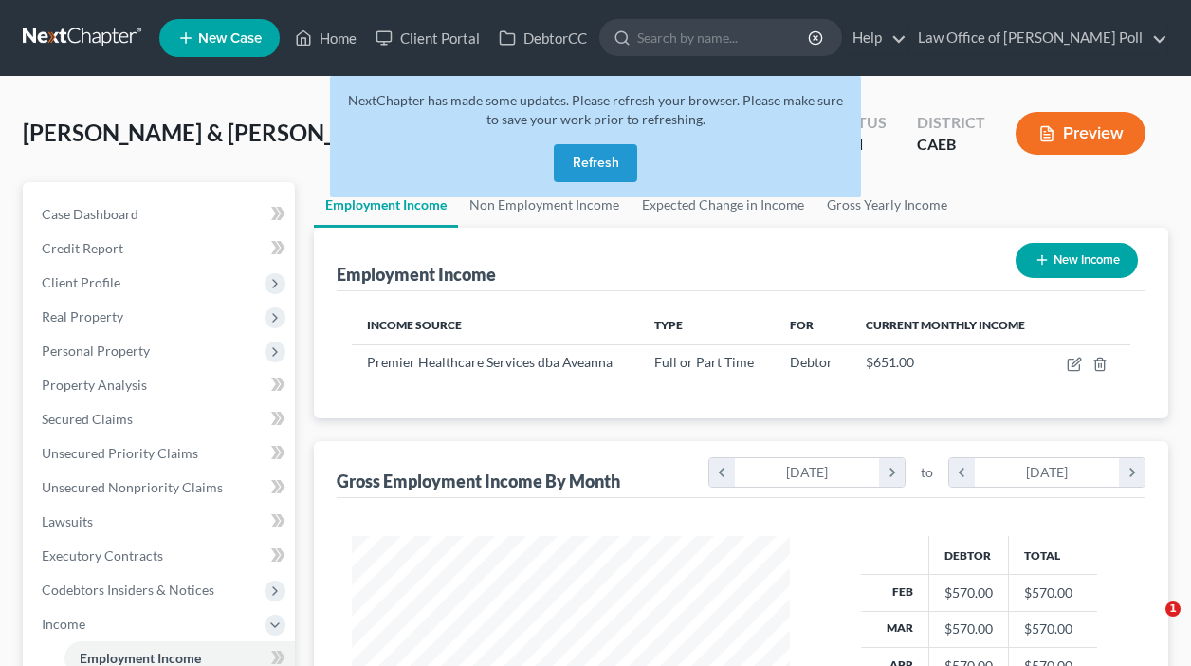 This screenshot has height=666, width=1191. What do you see at coordinates (416, 274) in the screenshot?
I see `div: Employment Income` at bounding box center [416, 274].